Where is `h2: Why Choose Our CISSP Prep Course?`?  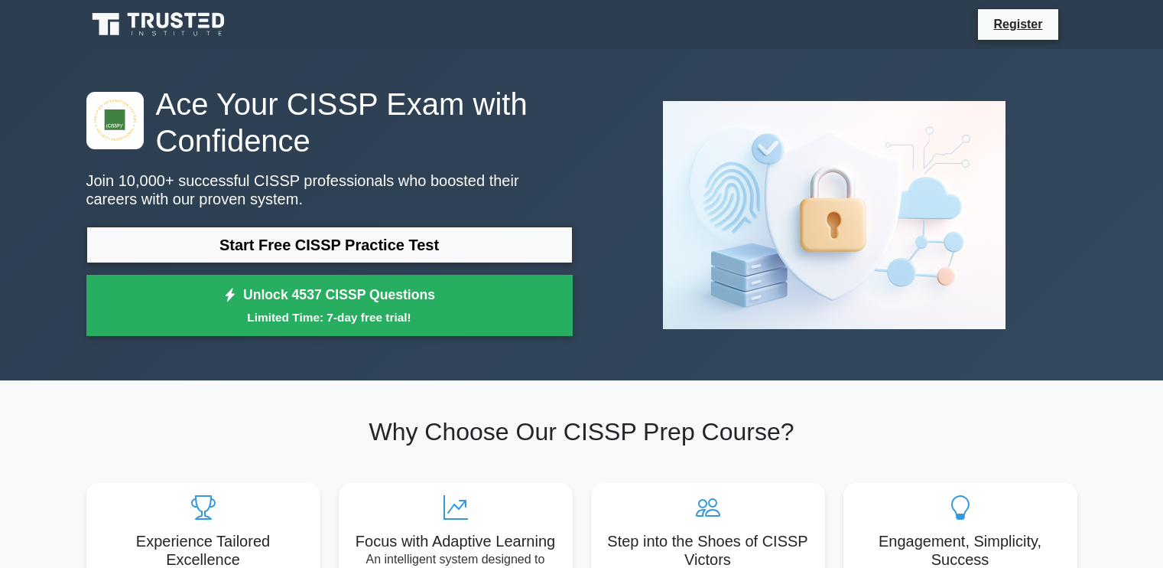 h2: Why Choose Our CISSP Prep Course? is located at coordinates (582, 431).